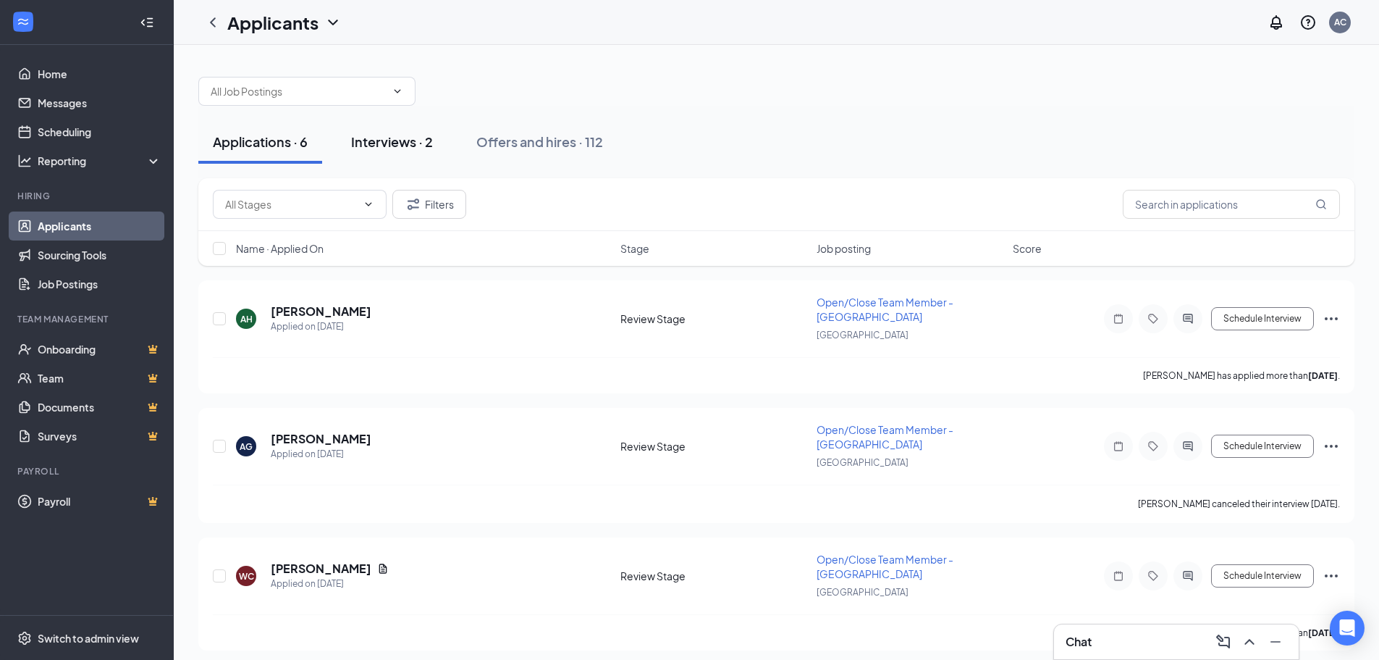  What do you see at coordinates (1250, 642) in the screenshot?
I see `button: ChevronUp` at bounding box center [1250, 642].